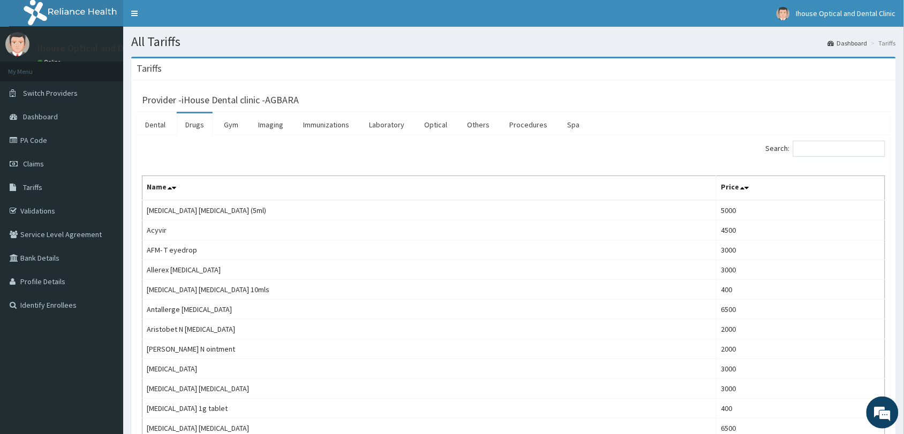 This screenshot has width=904, height=434. What do you see at coordinates (429, 189) in the screenshot?
I see `th: Name` at bounding box center [429, 189].